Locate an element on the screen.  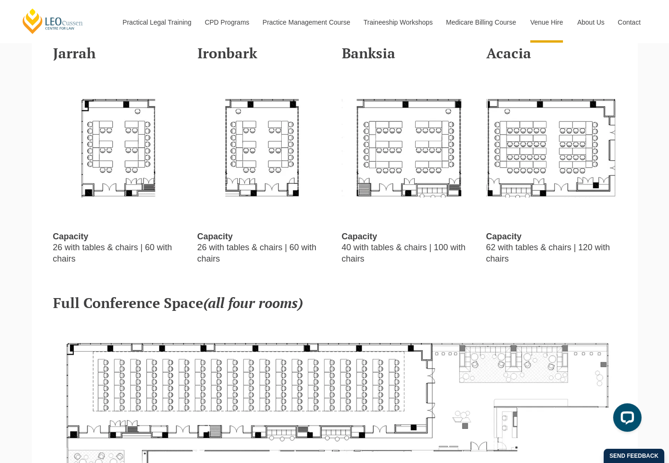
a: CPD Programs is located at coordinates (226, 22).